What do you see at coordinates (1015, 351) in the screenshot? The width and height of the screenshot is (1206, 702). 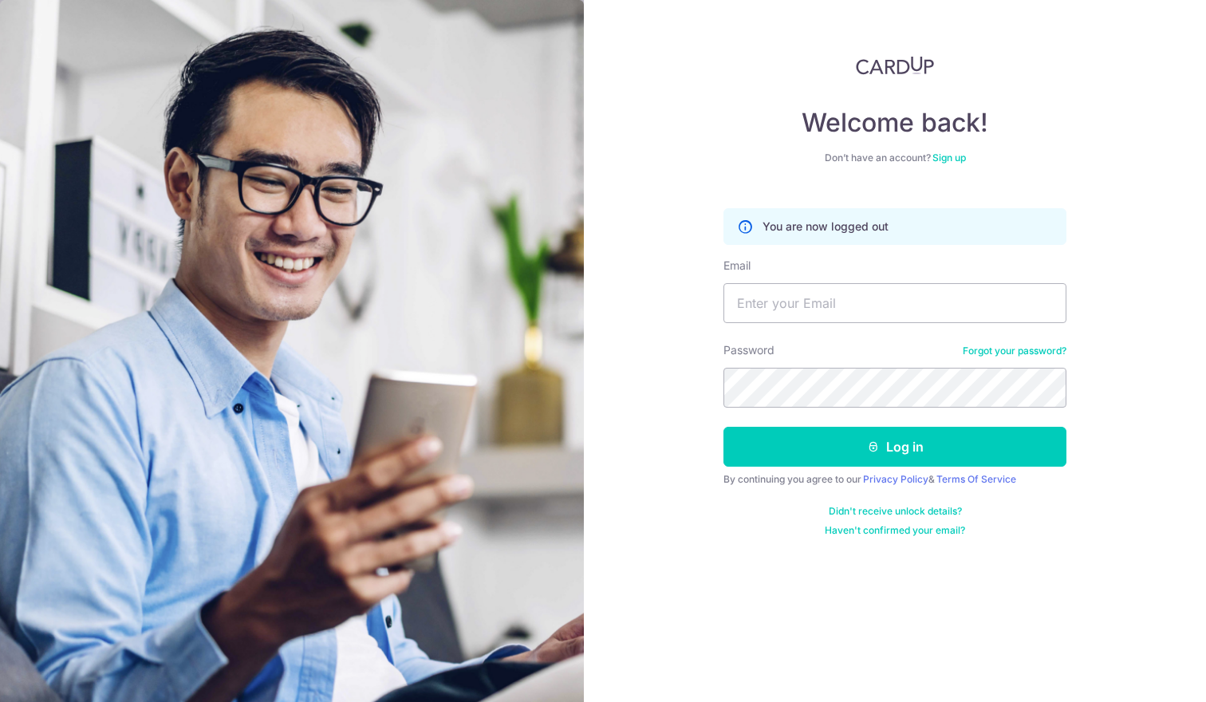 I see `a: Forgot your password?` at bounding box center [1015, 351].